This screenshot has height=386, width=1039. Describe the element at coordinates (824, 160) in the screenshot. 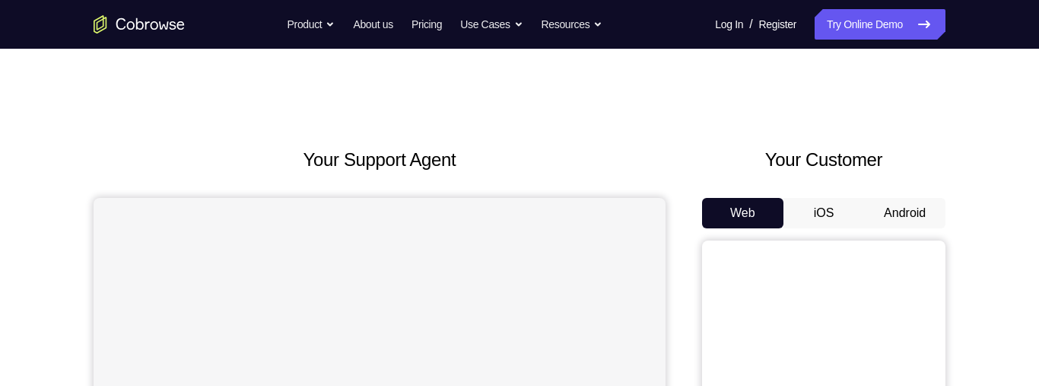

I see `h2: Your Customer` at that location.